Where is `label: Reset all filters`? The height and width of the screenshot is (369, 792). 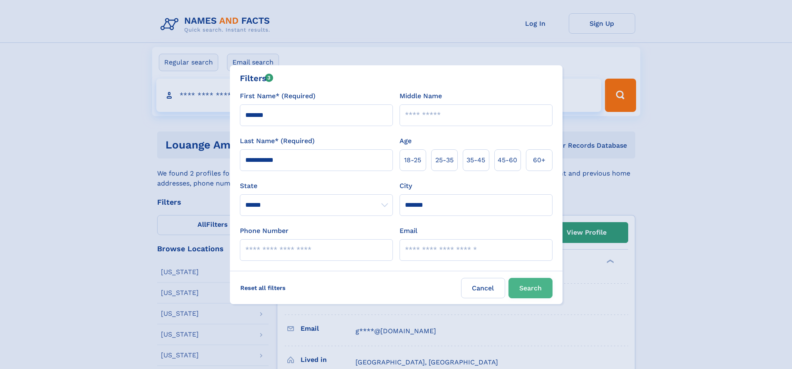 label: Reset all filters is located at coordinates (263, 288).